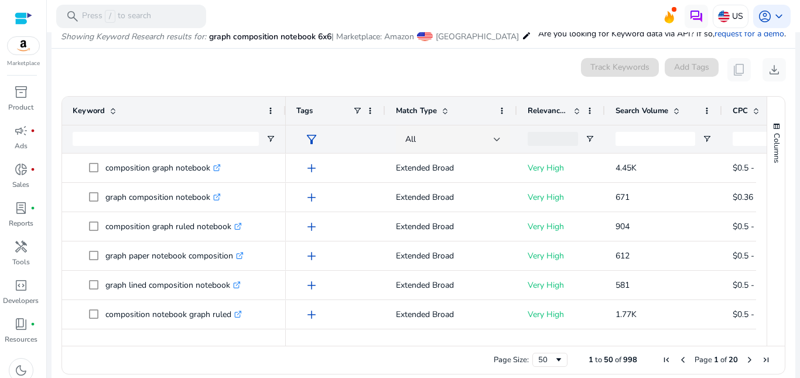 This screenshot has height=378, width=800. I want to click on p: graph paper notebook composition, so click(175, 255).